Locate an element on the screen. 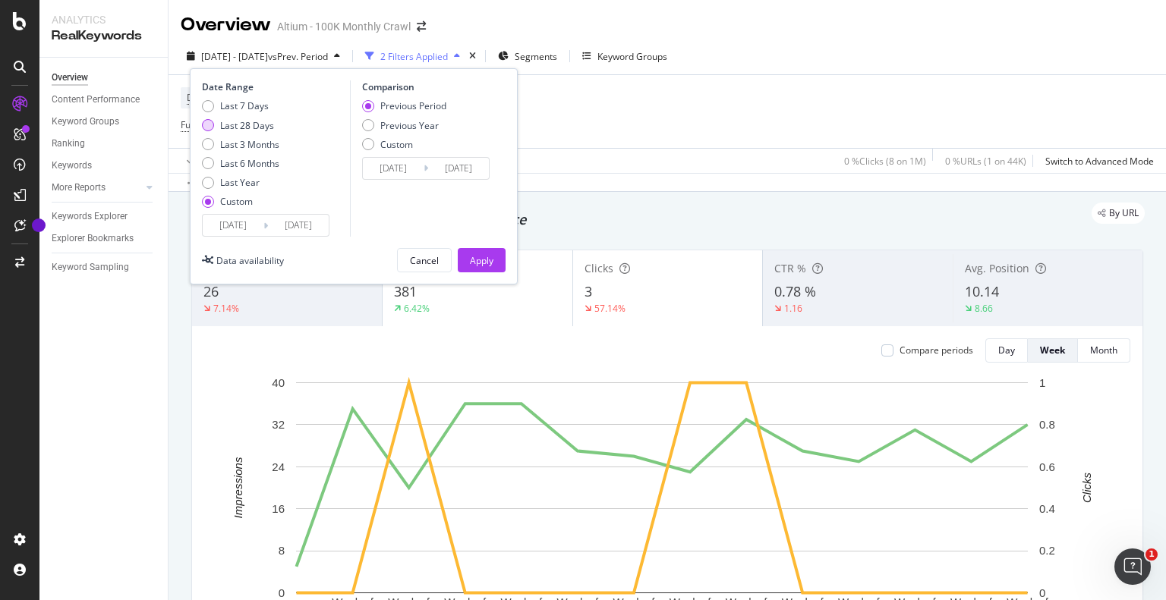 The image size is (1166, 600). div: legacy label is located at coordinates (1118, 213).